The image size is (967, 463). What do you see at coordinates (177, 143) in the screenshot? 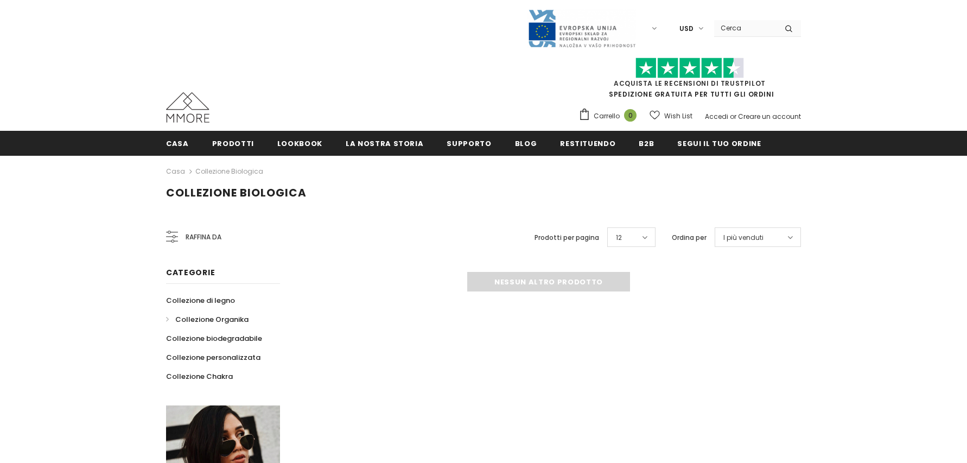
I see `span: Casa` at bounding box center [177, 143].